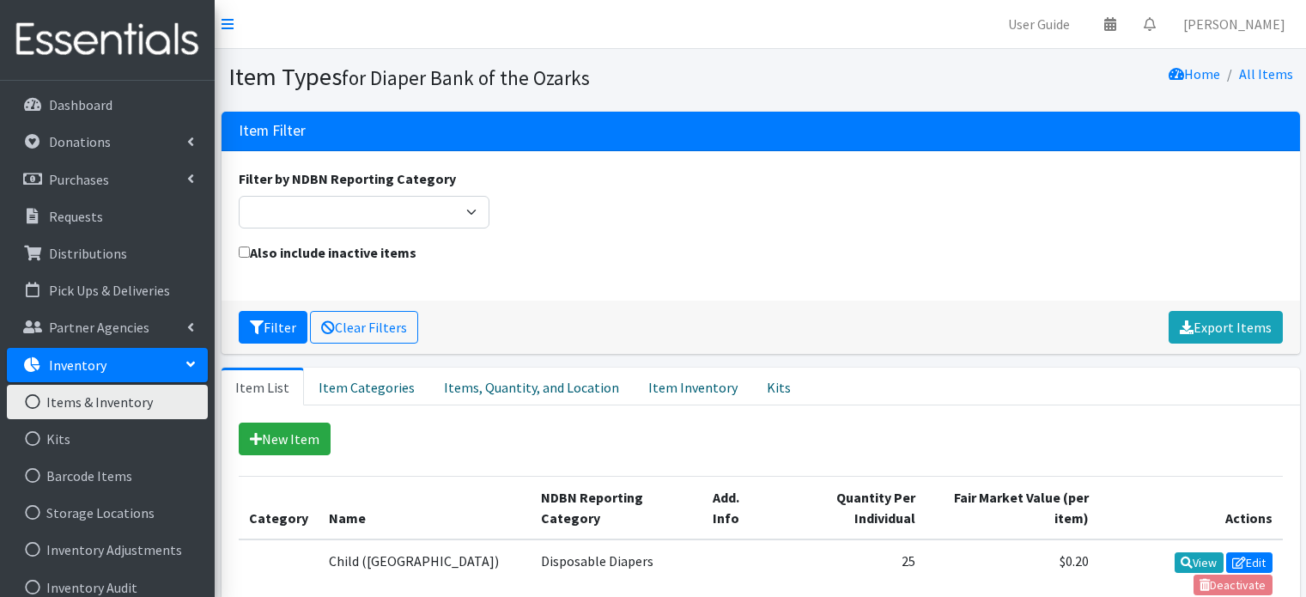  I want to click on h1: Item Types, so click(491, 76).